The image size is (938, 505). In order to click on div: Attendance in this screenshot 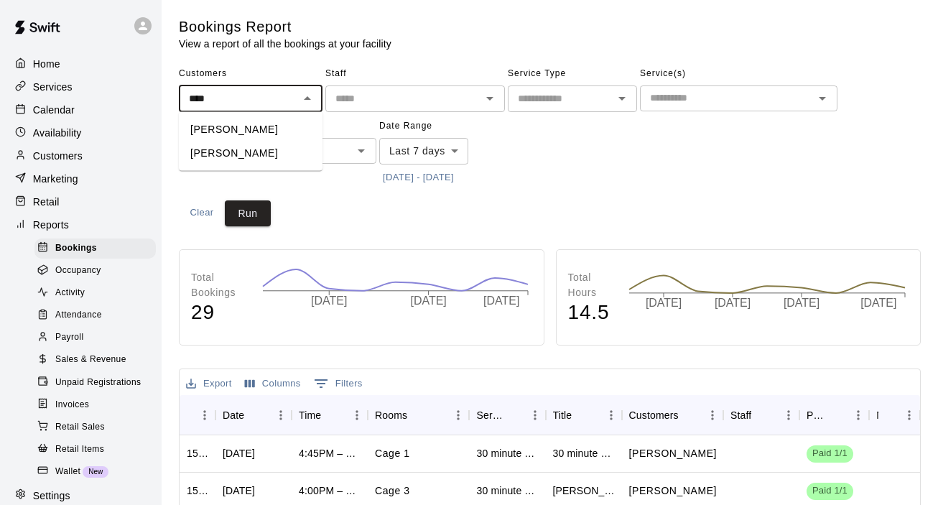, I will do `click(95, 315)`.